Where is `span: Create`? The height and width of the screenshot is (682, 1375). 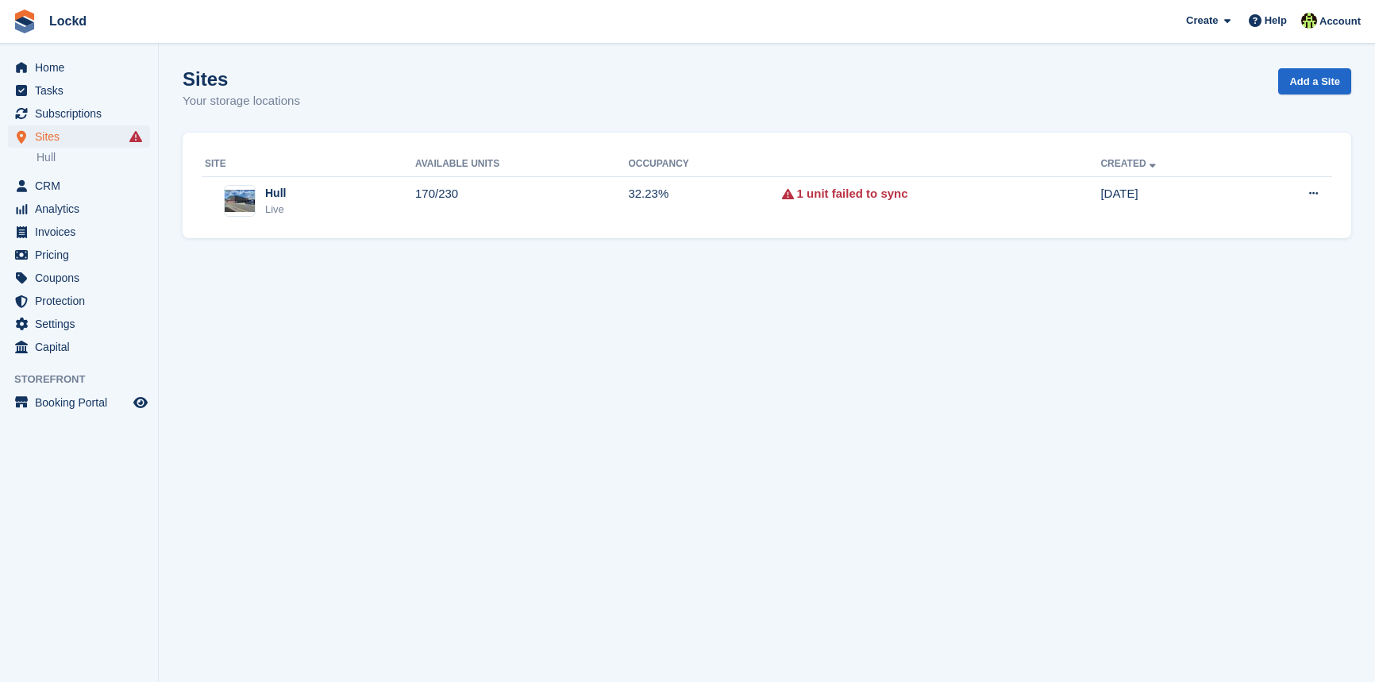 span: Create is located at coordinates (1202, 21).